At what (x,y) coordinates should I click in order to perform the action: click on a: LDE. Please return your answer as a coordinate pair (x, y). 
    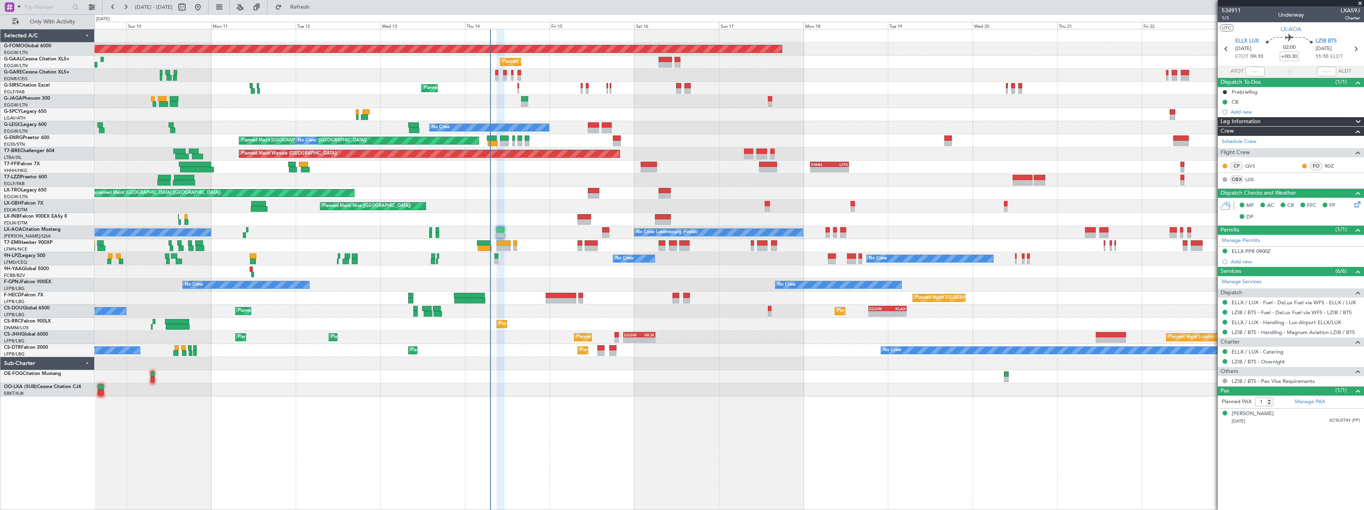
    Looking at the image, I should click on (1254, 180).